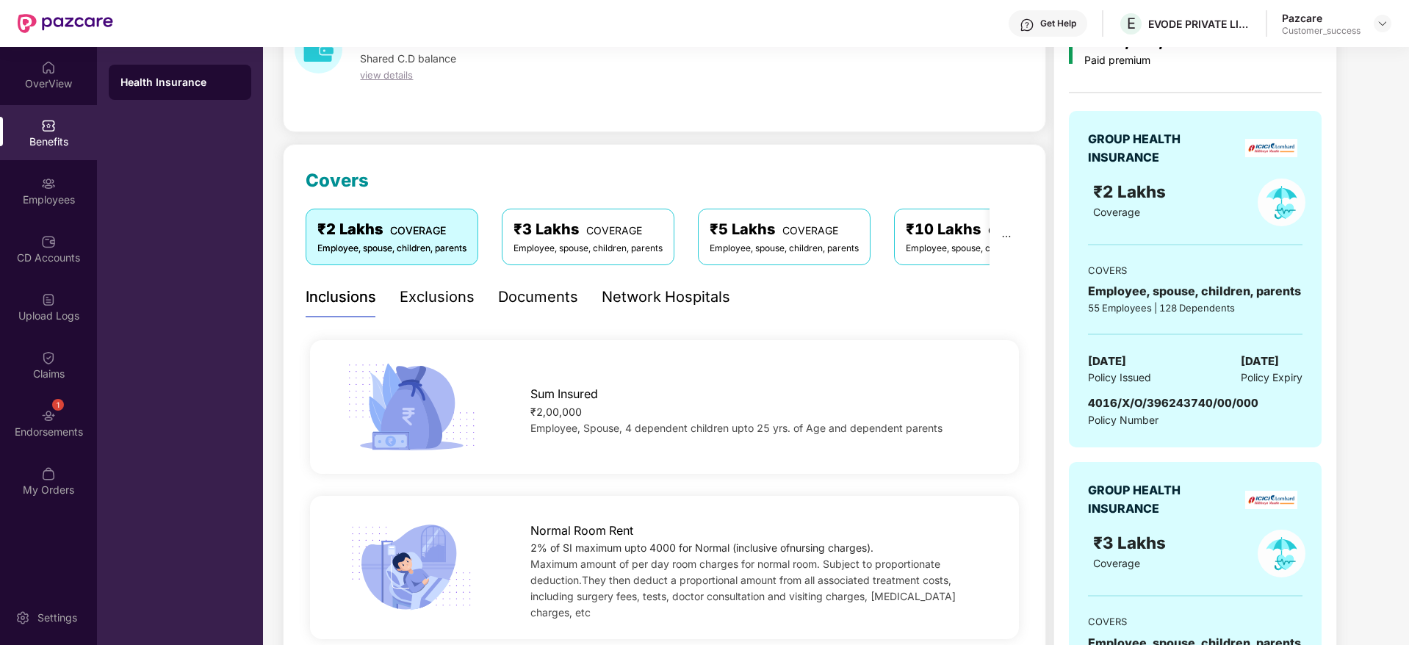 The image size is (1409, 645). What do you see at coordinates (48, 184) in the screenshot?
I see `img: svg+xml;base64,PHN2ZyBpZD0iRW1wbG95ZWVzIiB4bWxucz0iaHR0cDovL3d3dy53My5vcmcvMjAwMC9zdmciIHdpZHRoPS...` at bounding box center [48, 184].